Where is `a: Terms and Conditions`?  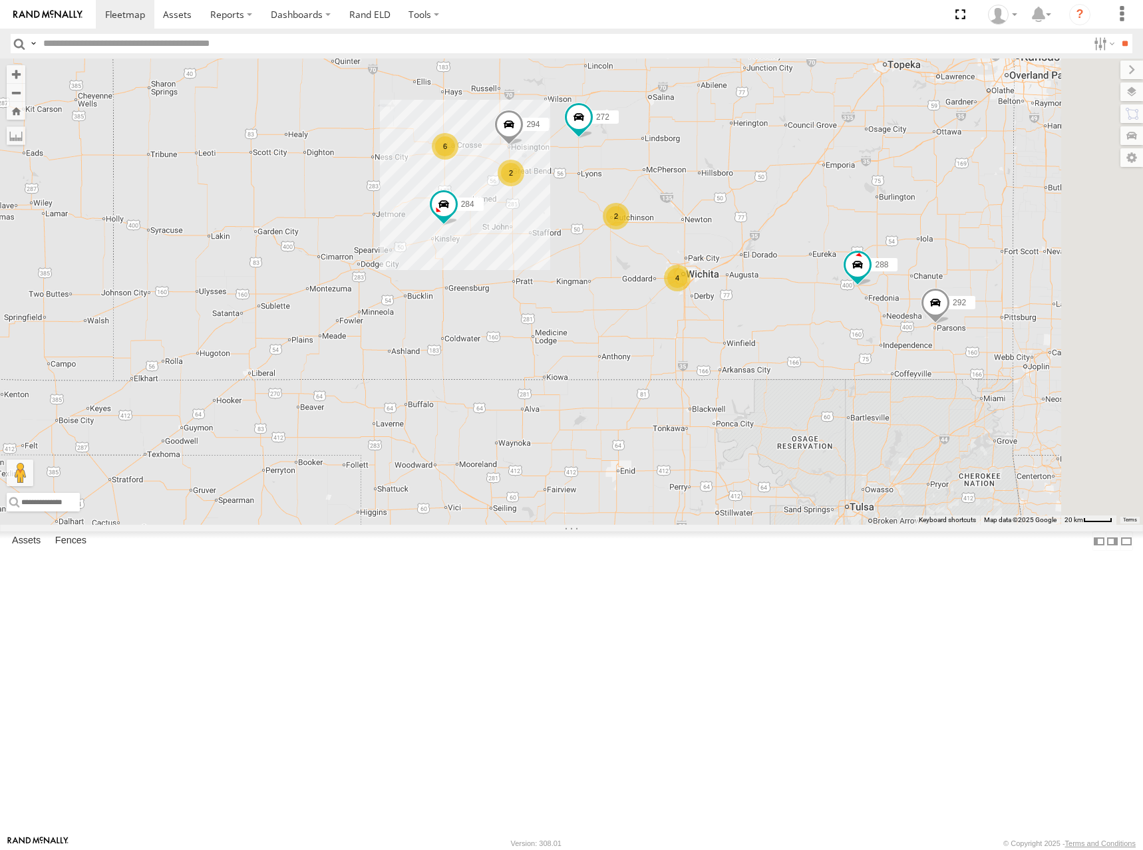 a: Terms and Conditions is located at coordinates (1101, 844).